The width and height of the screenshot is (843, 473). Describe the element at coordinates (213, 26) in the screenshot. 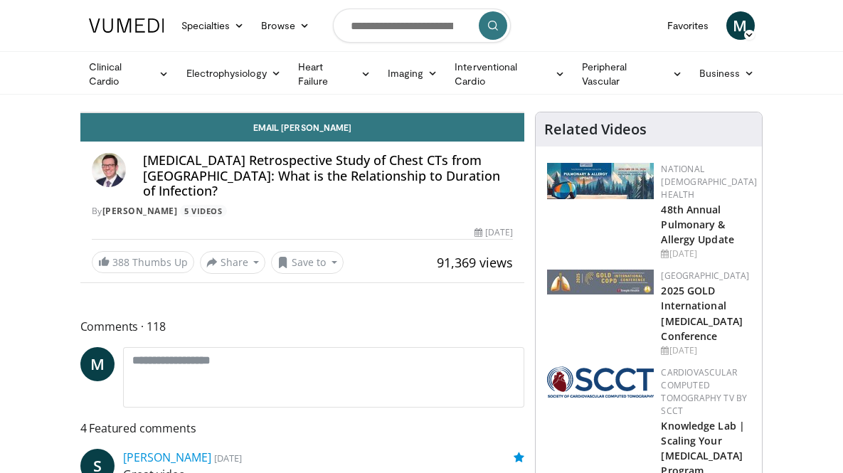

I see `a: Specialties` at that location.